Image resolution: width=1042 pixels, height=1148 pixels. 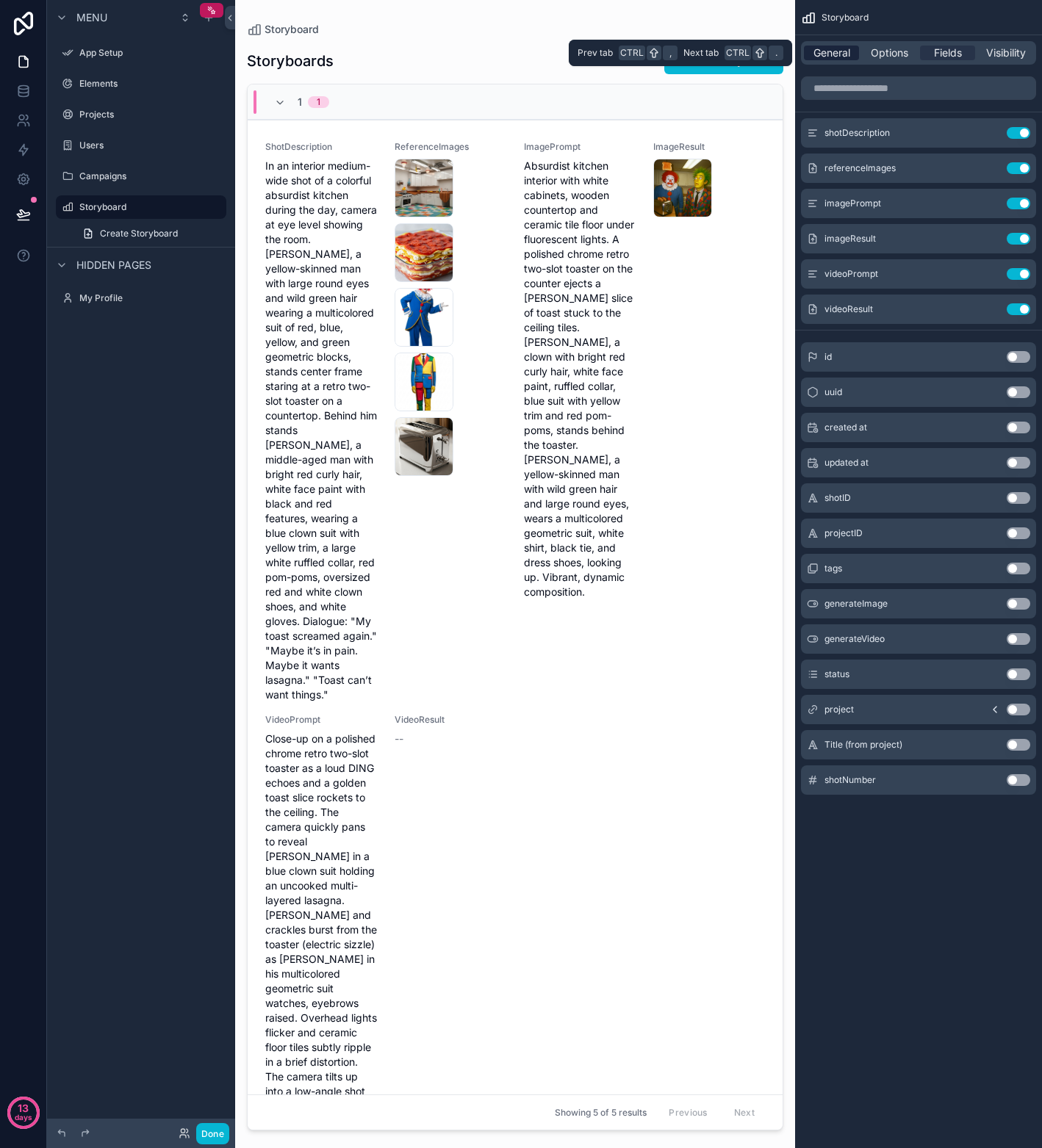 What do you see at coordinates (595, 53) in the screenshot?
I see `span: Prev tab` at bounding box center [595, 53].